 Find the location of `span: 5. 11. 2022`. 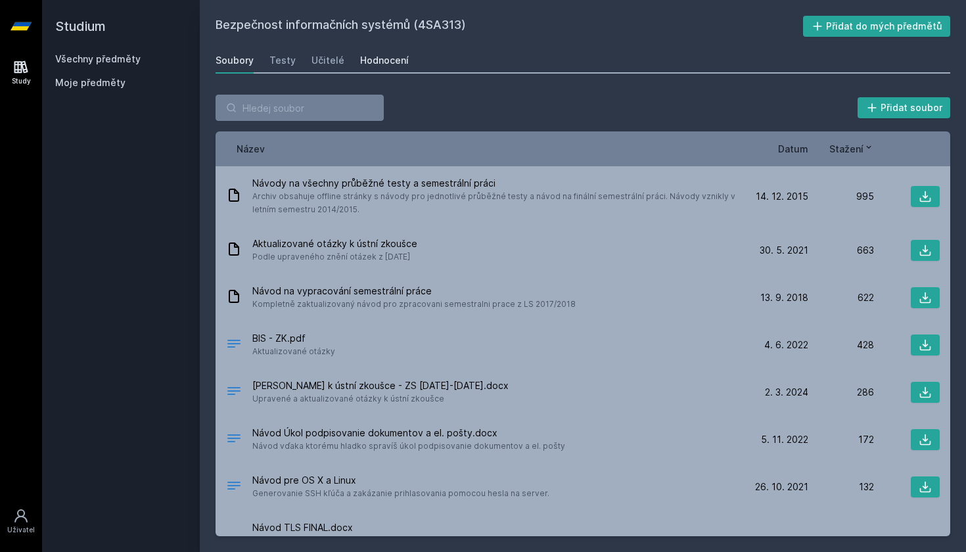

span: 5. 11. 2022 is located at coordinates (785, 440).